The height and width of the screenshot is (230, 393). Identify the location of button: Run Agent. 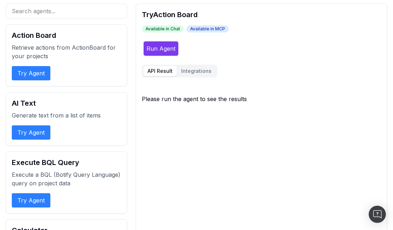
(161, 49).